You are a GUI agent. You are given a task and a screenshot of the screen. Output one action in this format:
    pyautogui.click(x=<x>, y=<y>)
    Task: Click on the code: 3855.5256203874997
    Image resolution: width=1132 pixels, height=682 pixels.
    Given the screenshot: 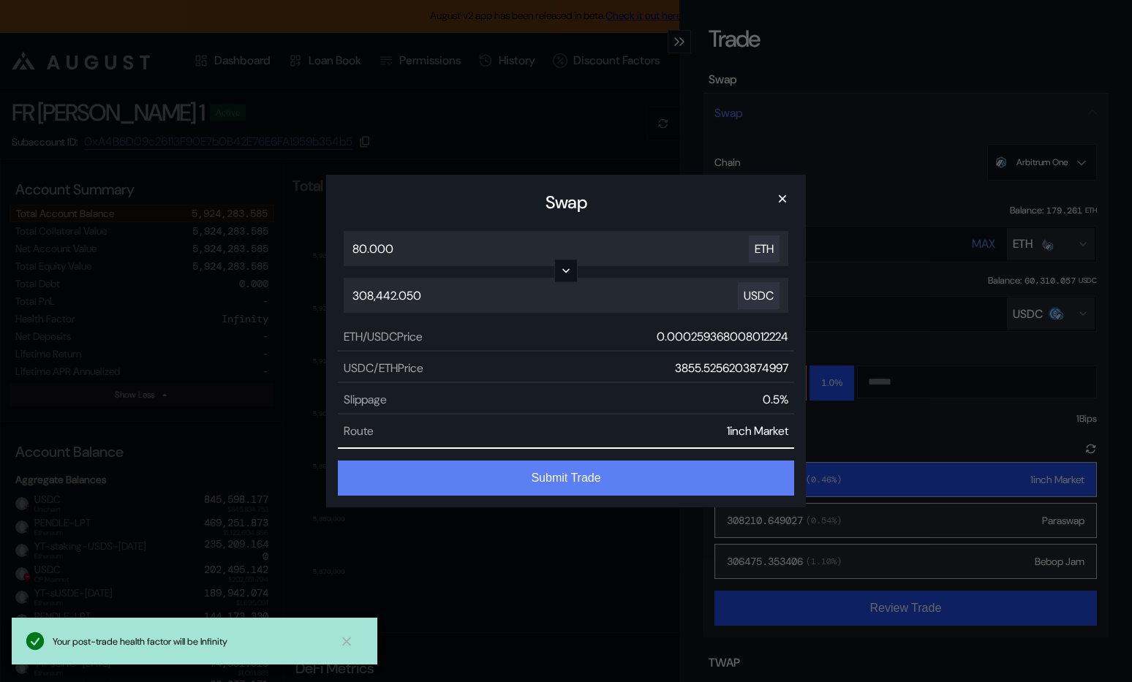 What is the action you would take?
    pyautogui.click(x=731, y=368)
    